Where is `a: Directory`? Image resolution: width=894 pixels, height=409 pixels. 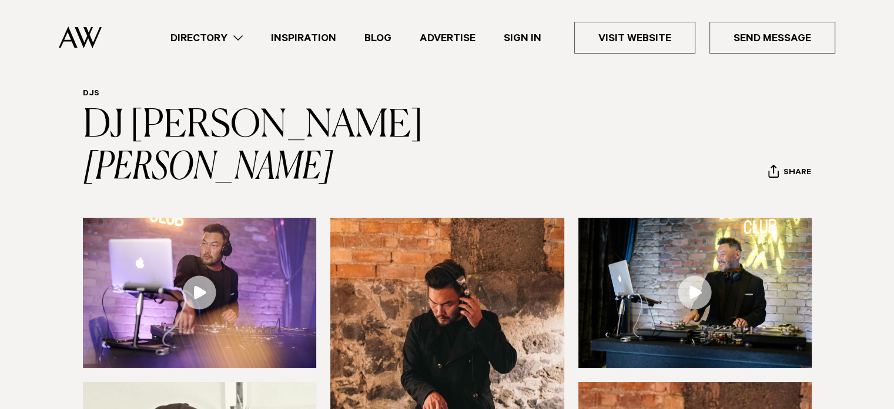
a: Directory is located at coordinates (206, 38).